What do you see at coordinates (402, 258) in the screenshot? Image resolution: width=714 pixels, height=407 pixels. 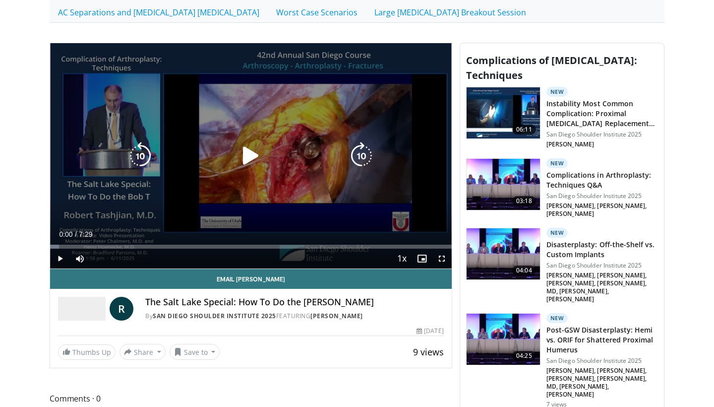 I see `button: Playback Rate` at bounding box center [402, 258].